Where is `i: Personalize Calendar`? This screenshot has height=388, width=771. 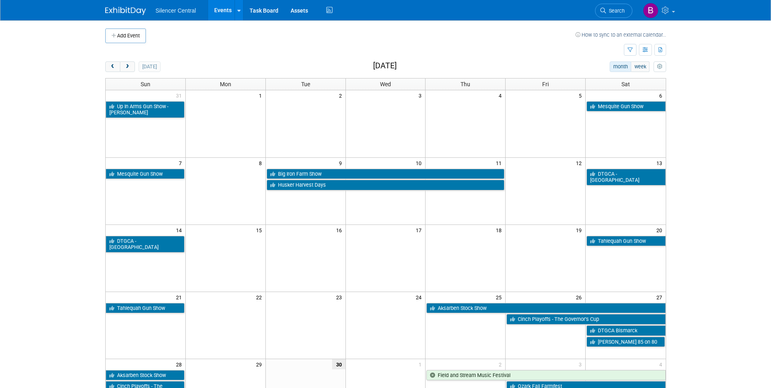 i: Personalize Calendar is located at coordinates (659, 67).